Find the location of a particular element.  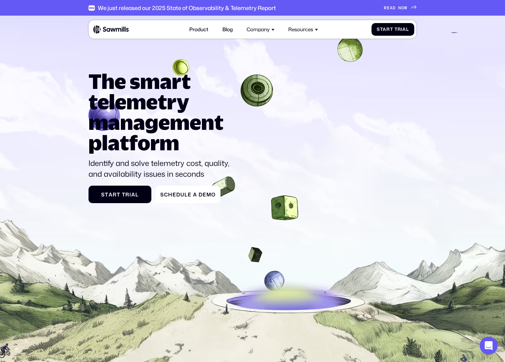

a: Blog is located at coordinates (227, 29).